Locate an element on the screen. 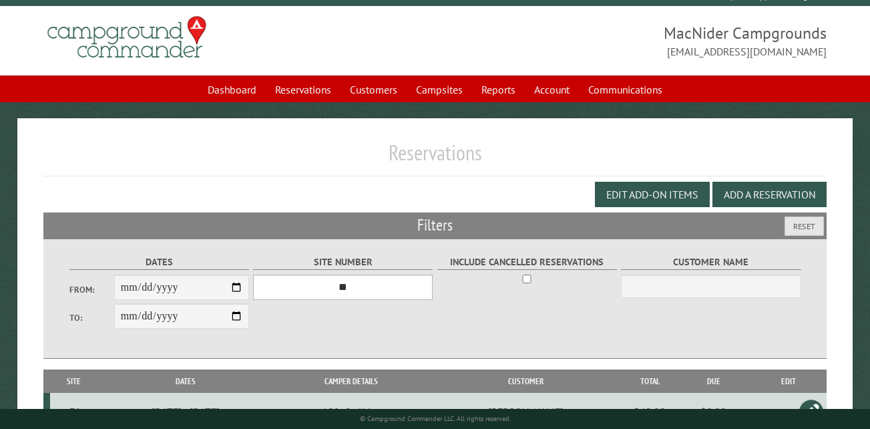 This screenshot has height=429, width=870. a: Customers is located at coordinates (373, 89).